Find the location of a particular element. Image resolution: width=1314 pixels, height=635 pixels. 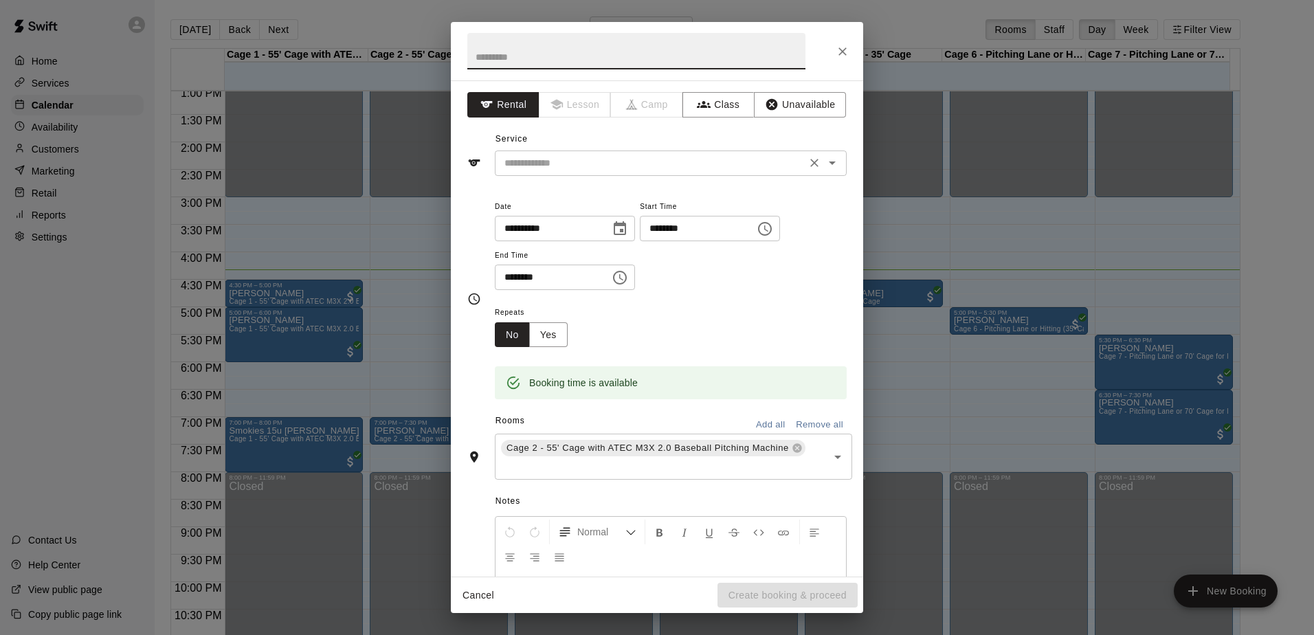

button: Formatting Options is located at coordinates (597, 532).